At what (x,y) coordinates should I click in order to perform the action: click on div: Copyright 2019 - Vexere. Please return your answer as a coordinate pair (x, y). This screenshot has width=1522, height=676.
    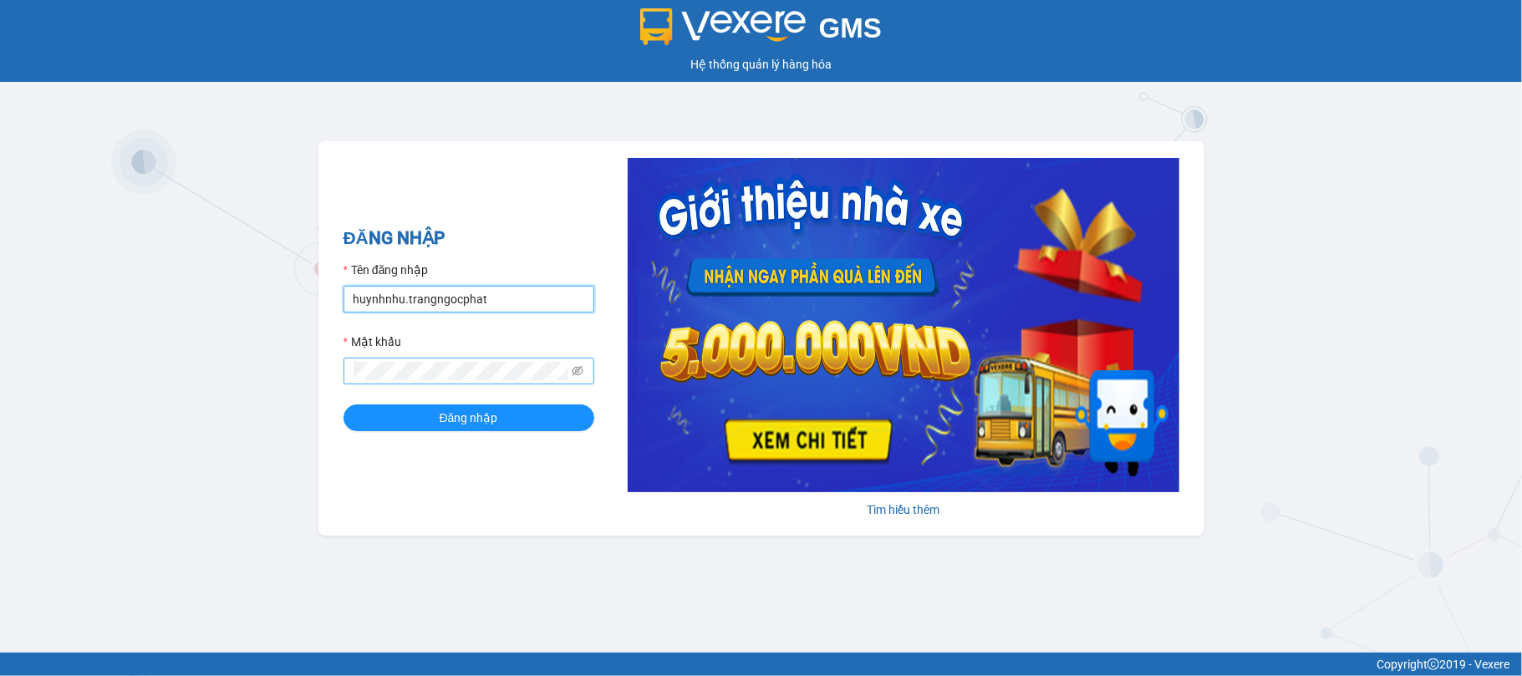
    Looking at the image, I should click on (760, 664).